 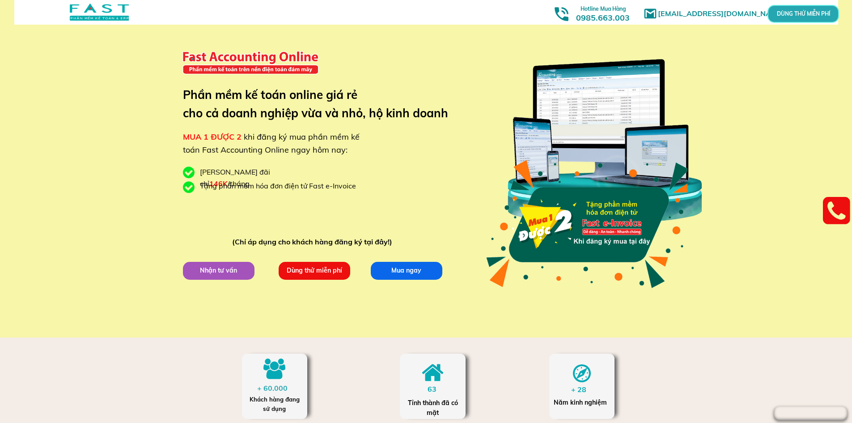 I want to click on p: Dùng thử miễn phí, so click(x=315, y=271).